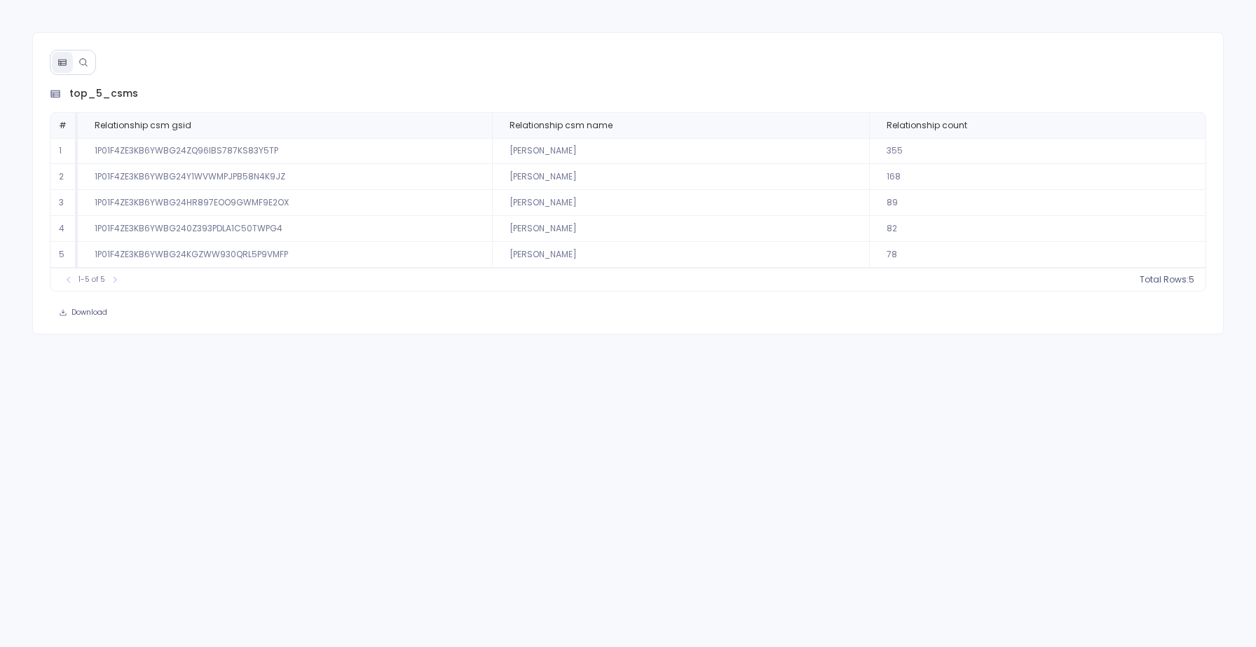  What do you see at coordinates (927, 126) in the screenshot?
I see `span: Relationship count` at bounding box center [927, 126].